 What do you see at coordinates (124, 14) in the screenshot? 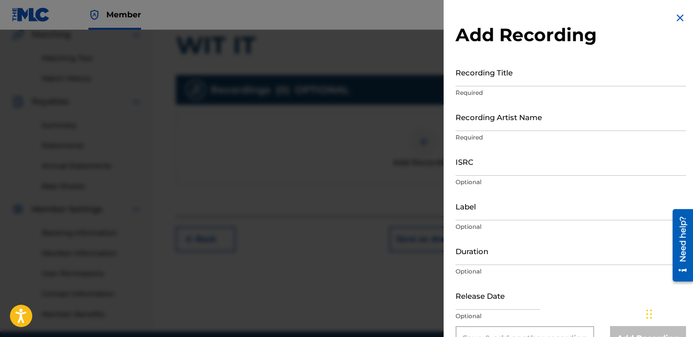
I see `span: Member` at bounding box center [124, 14].